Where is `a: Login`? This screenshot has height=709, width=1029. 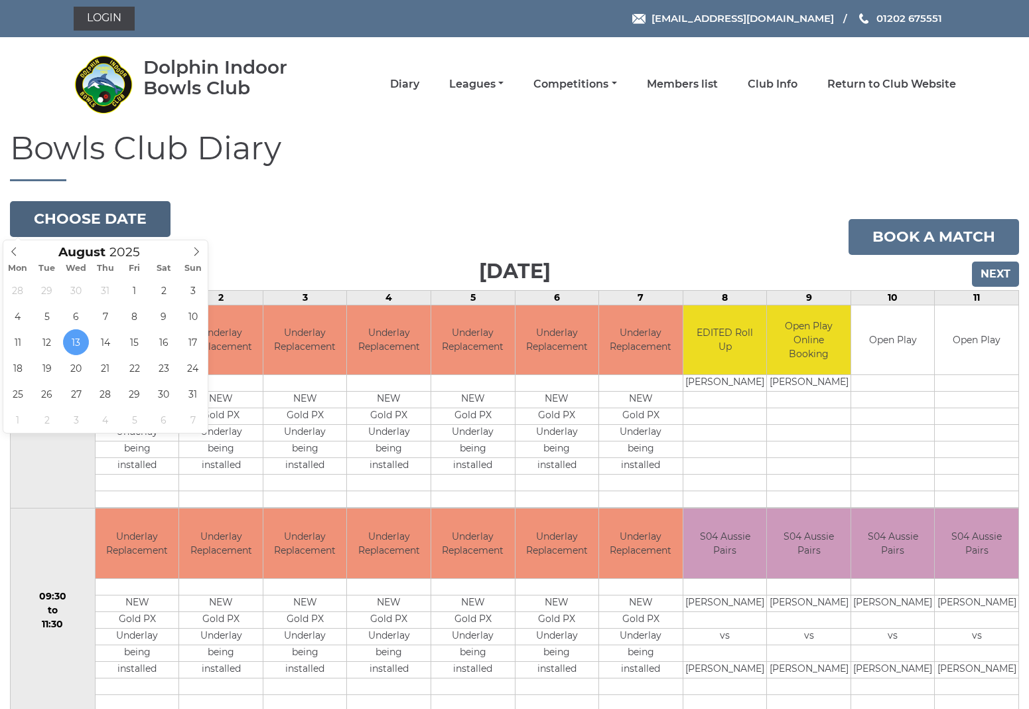
a: Login is located at coordinates (104, 19).